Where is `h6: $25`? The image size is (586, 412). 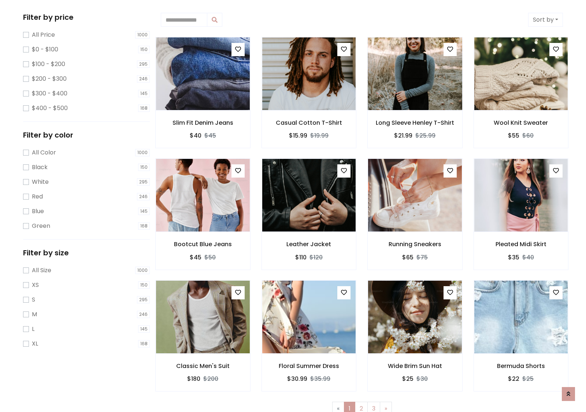 h6: $25 is located at coordinates (408, 378).